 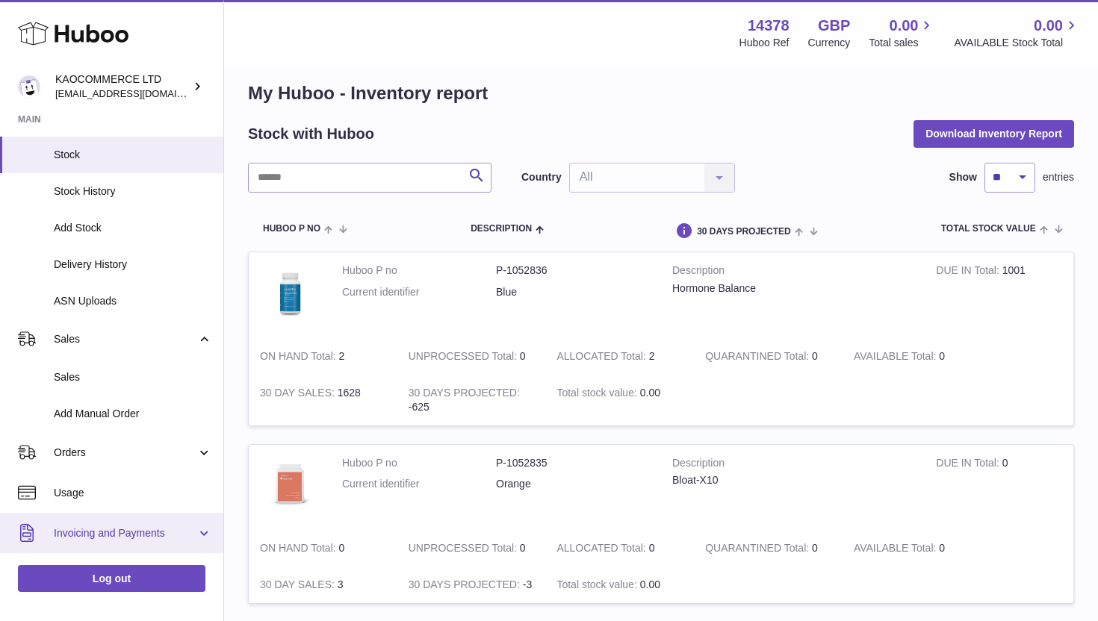 What do you see at coordinates (988, 228) in the screenshot?
I see `span: Total stock value` at bounding box center [988, 228].